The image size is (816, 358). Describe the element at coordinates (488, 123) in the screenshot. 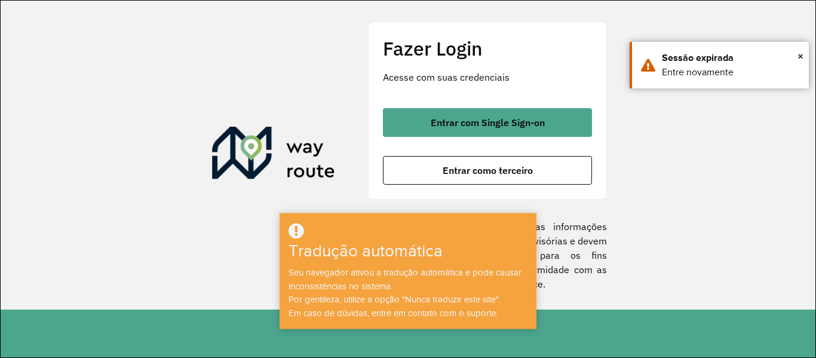

I see `font: Entrar com Single Sign-on` at that location.